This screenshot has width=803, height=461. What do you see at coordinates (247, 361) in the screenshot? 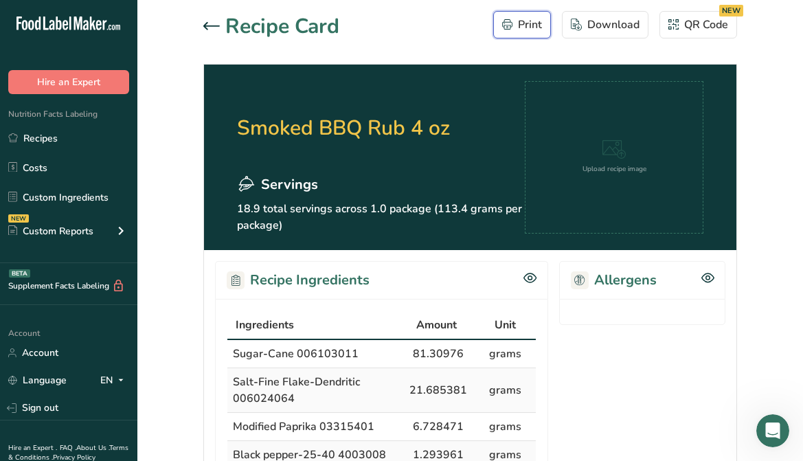
I see `button: Send a message…` at bounding box center [247, 361].